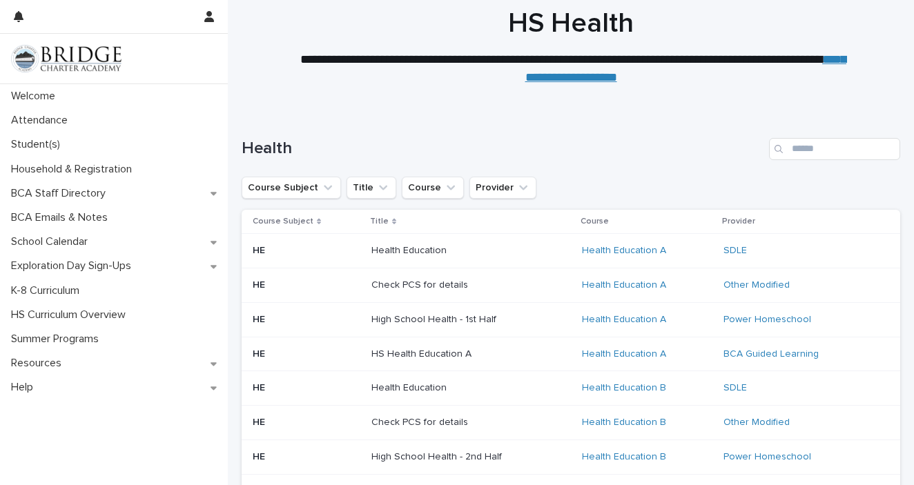 The height and width of the screenshot is (485, 914). I want to click on a: BCA Guided Learning, so click(771, 354).